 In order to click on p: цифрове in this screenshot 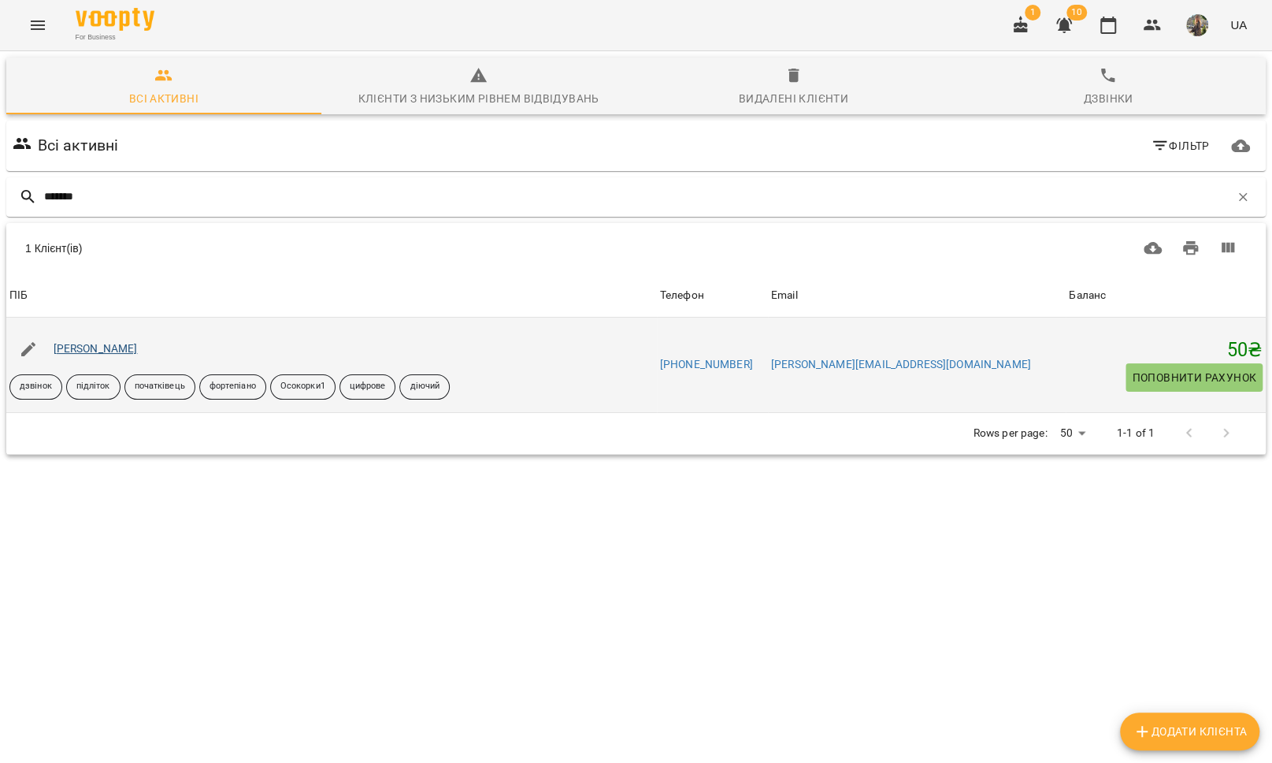, I will do `click(368, 386)`.